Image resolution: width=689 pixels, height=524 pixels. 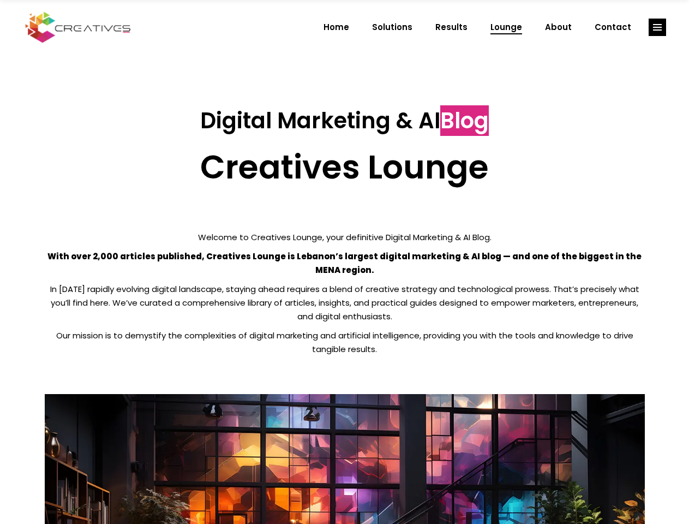 I want to click on img: Creatives, so click(x=78, y=27).